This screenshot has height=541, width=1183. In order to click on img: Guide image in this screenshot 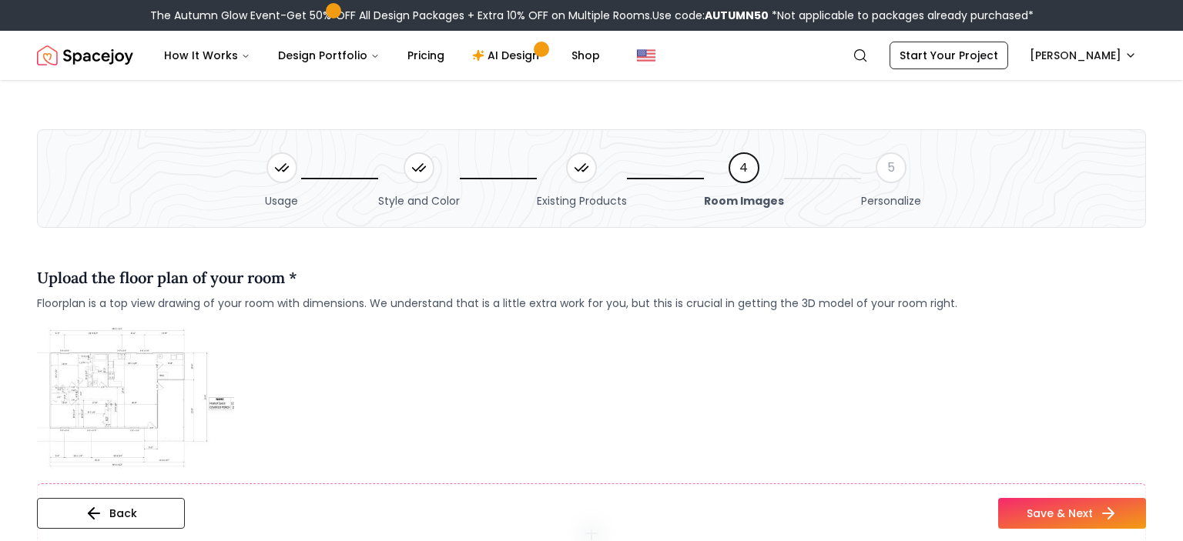, I will do `click(136, 397)`.